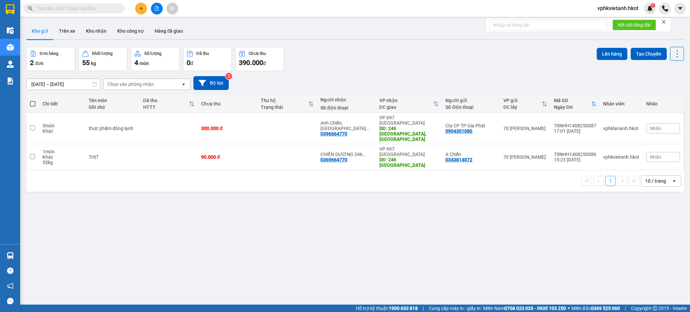  I want to click on button: Trên xe, so click(67, 31).